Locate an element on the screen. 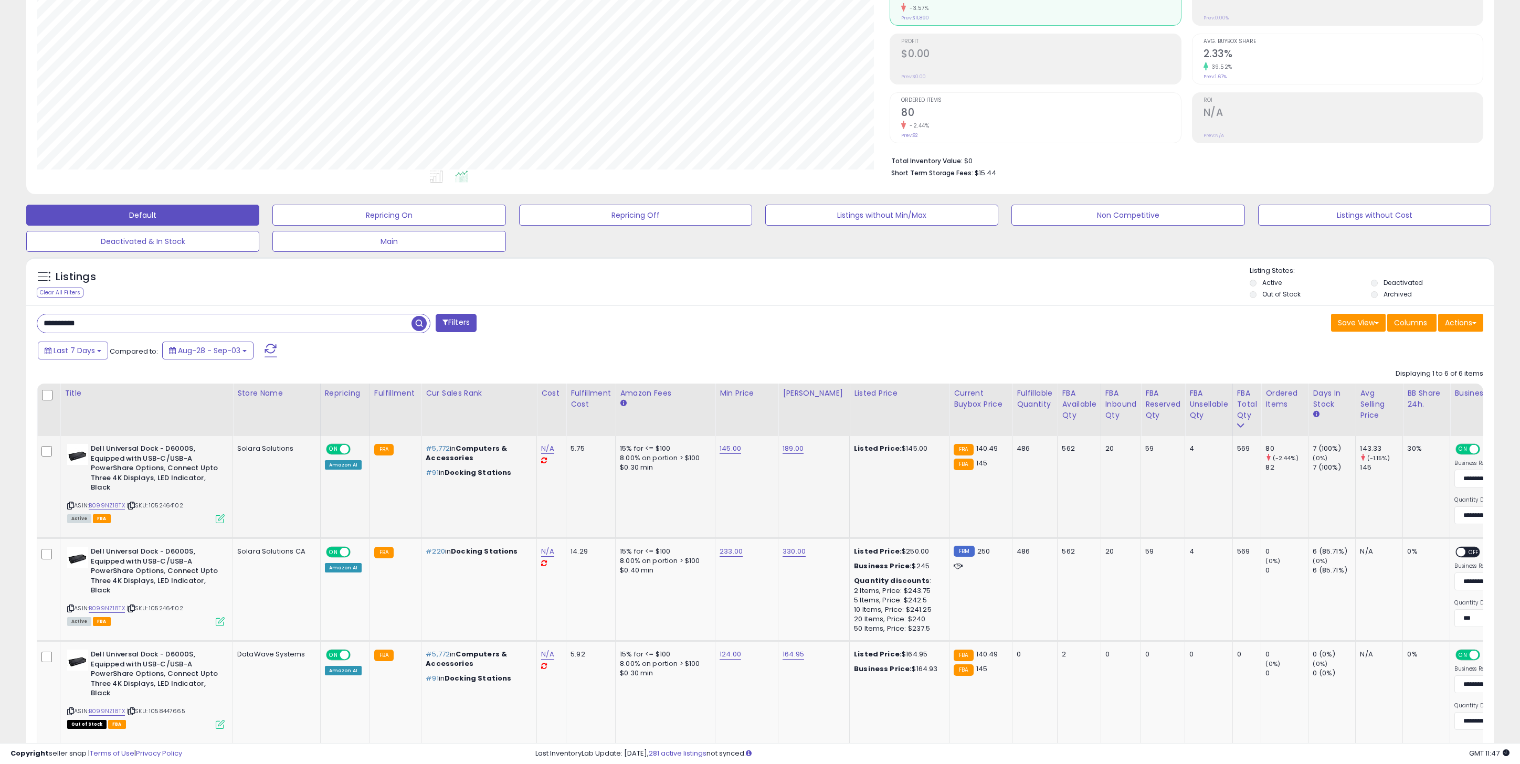  label: Out of Stock is located at coordinates (1281, 294).